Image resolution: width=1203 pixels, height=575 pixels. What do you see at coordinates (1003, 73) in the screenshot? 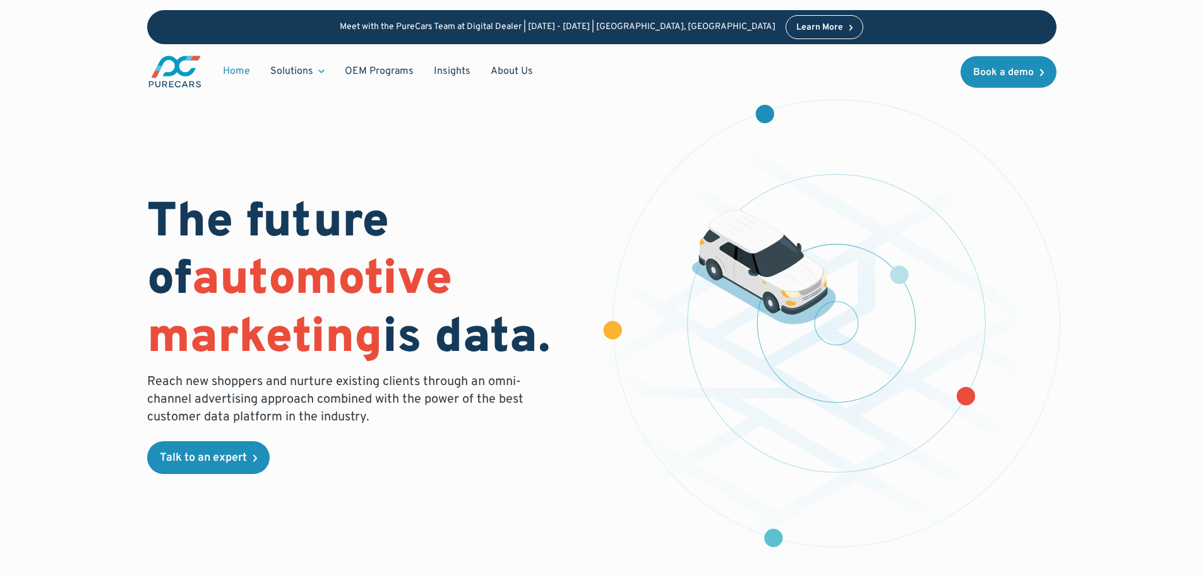
I see `div: Book a demo` at bounding box center [1003, 73].